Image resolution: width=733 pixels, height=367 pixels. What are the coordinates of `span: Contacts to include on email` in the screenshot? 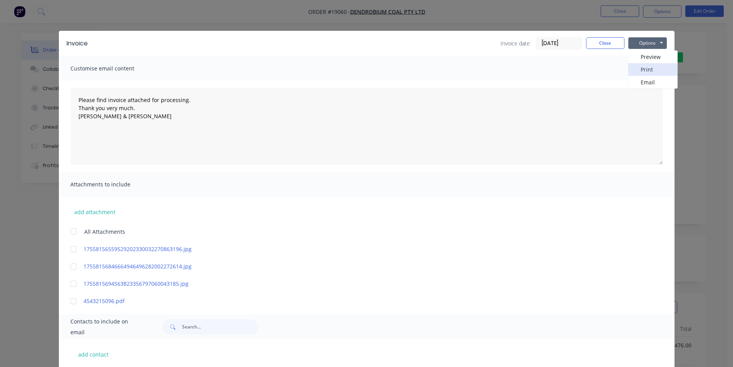 It's located at (107, 327).